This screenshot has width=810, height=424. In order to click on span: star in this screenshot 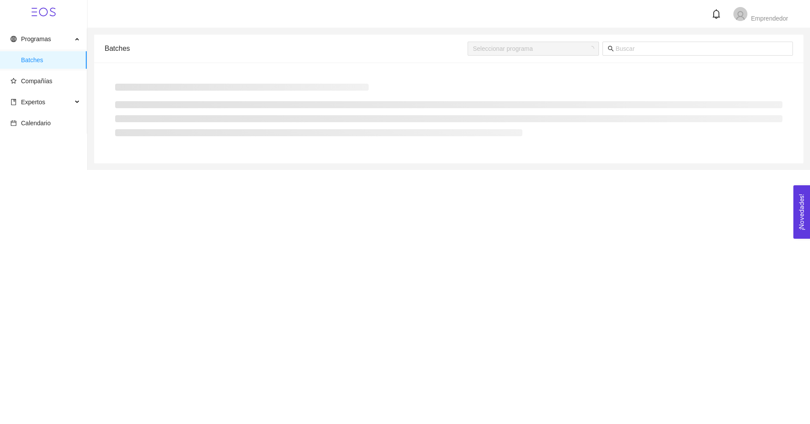, I will do `click(14, 81)`.